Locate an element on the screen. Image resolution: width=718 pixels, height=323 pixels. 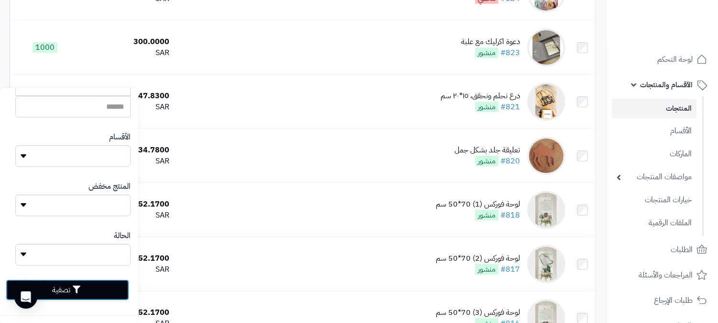
a: #817 is located at coordinates (510, 269).